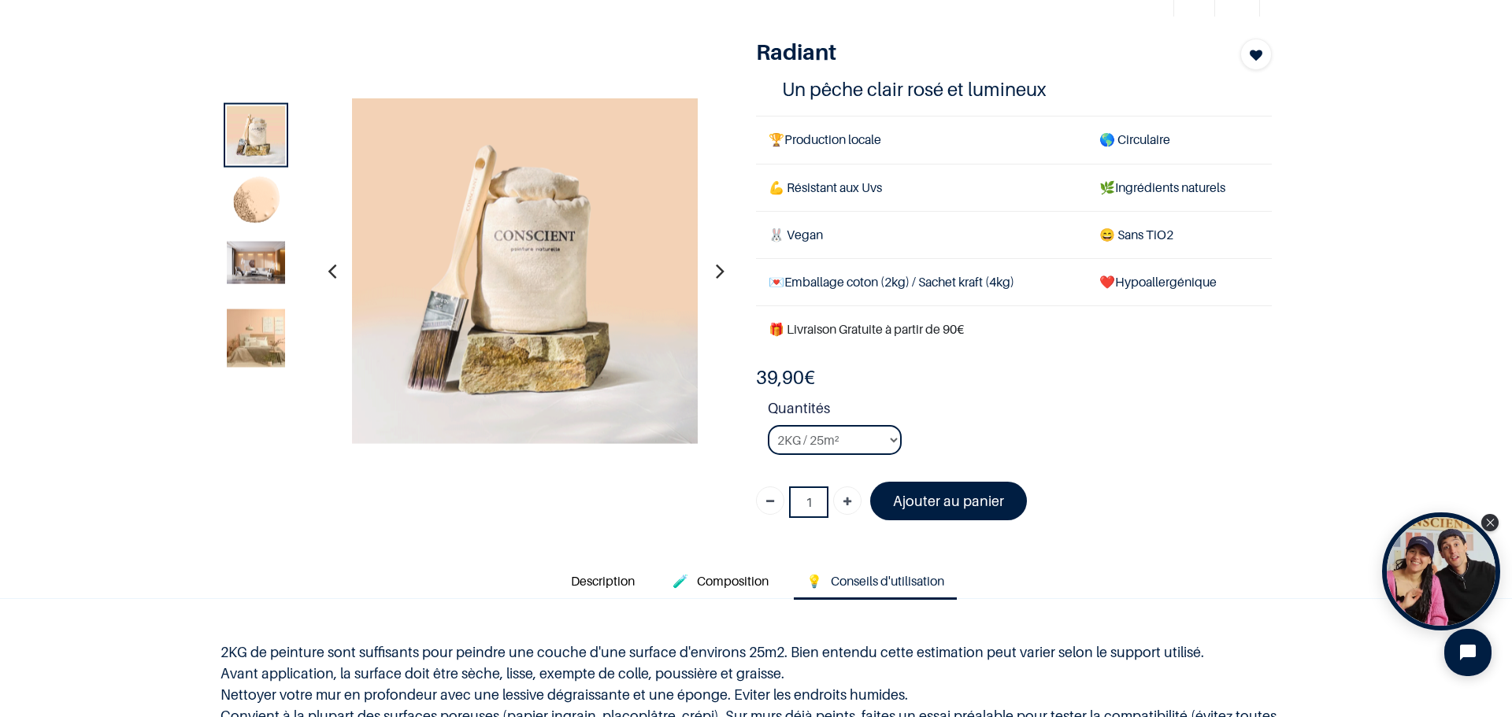  I want to click on strong: Quantités, so click(1020, 411).